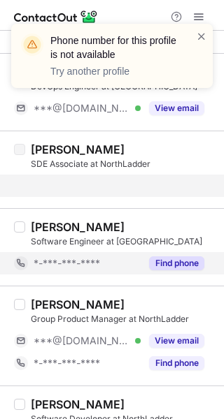 The image size is (224, 419). Describe the element at coordinates (123, 164) in the screenshot. I see `div: SDE Associate at NorthLadder` at that location.